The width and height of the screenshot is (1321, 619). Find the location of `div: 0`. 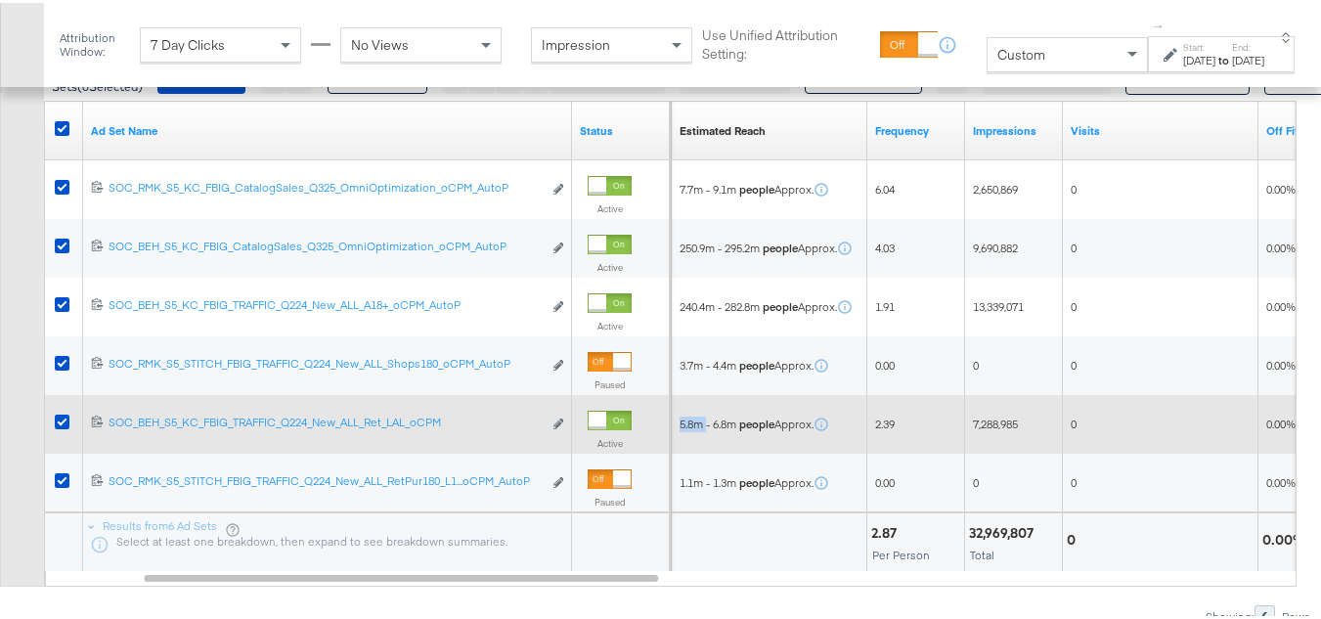

div: 0 is located at coordinates (1073, 537).